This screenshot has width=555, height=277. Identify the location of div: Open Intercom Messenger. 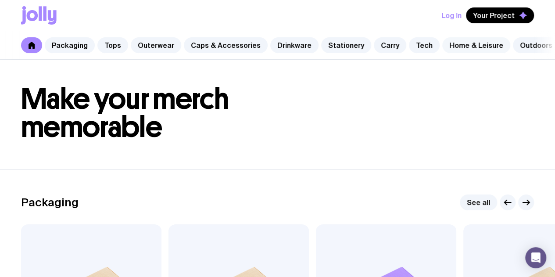
(536, 258).